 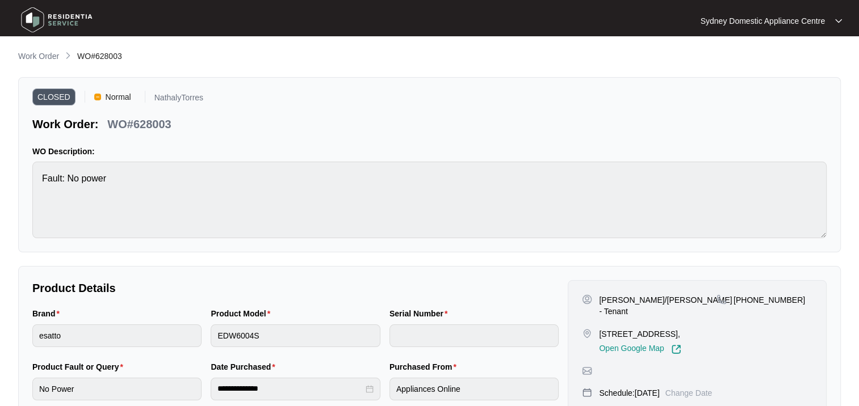 What do you see at coordinates (587, 300) in the screenshot?
I see `img: user-pin` at bounding box center [587, 300].